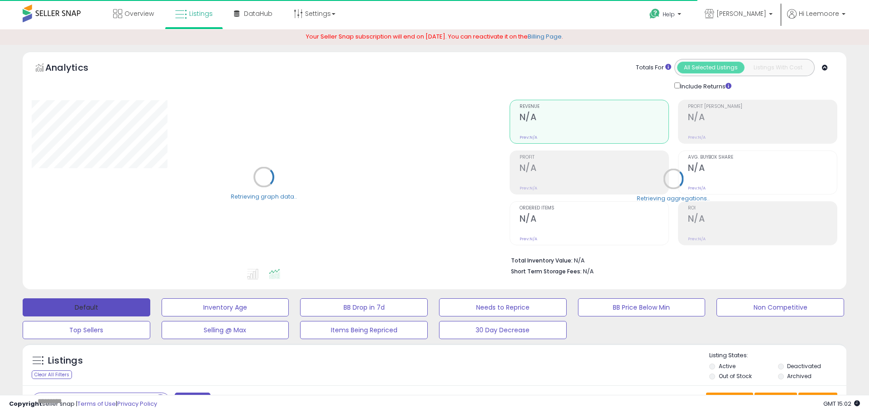  What do you see at coordinates (258, 14) in the screenshot?
I see `span: DataHub` at bounding box center [258, 14].